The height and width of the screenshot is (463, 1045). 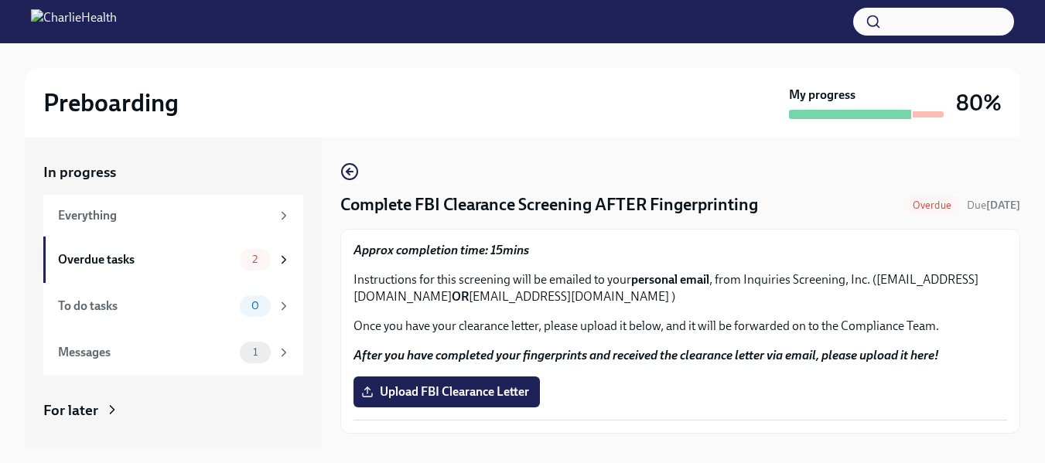 I want to click on img: CharlieHealth, so click(x=73, y=22).